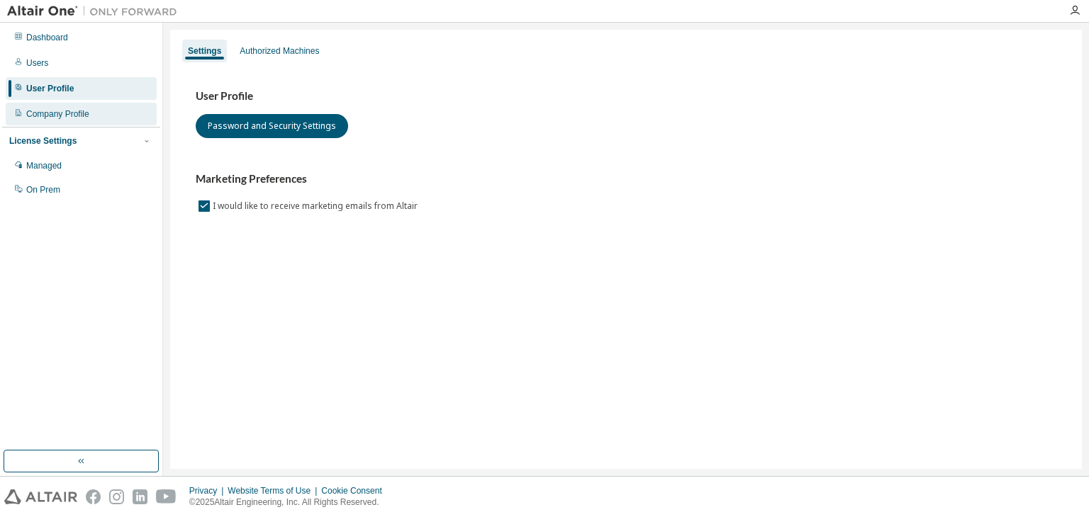  I want to click on img: Altair One, so click(96, 11).